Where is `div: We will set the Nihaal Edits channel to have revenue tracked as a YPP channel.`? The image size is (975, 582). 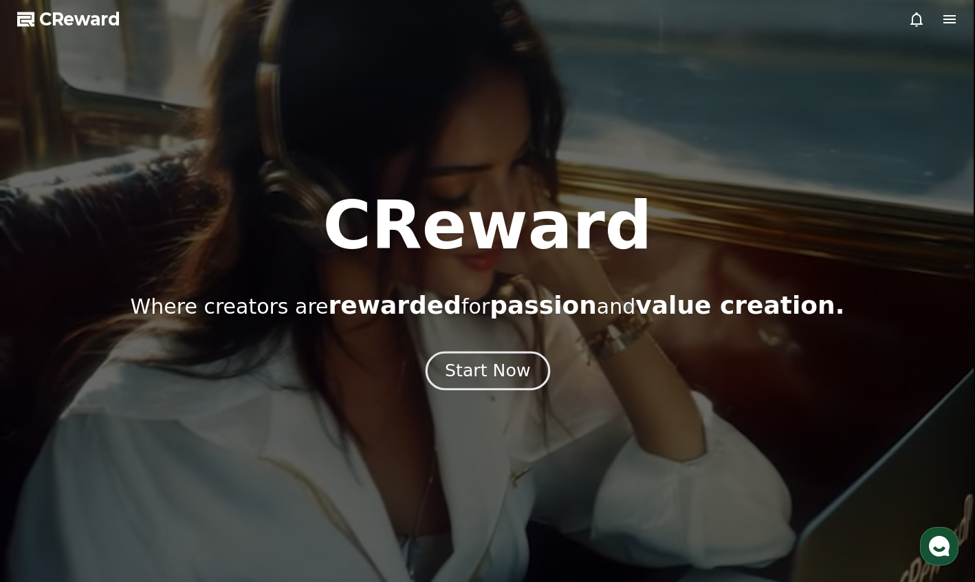 div: We will set the Nihaal Edits channel to have revenue tracked as a YPP channel. is located at coordinates (136, 60).